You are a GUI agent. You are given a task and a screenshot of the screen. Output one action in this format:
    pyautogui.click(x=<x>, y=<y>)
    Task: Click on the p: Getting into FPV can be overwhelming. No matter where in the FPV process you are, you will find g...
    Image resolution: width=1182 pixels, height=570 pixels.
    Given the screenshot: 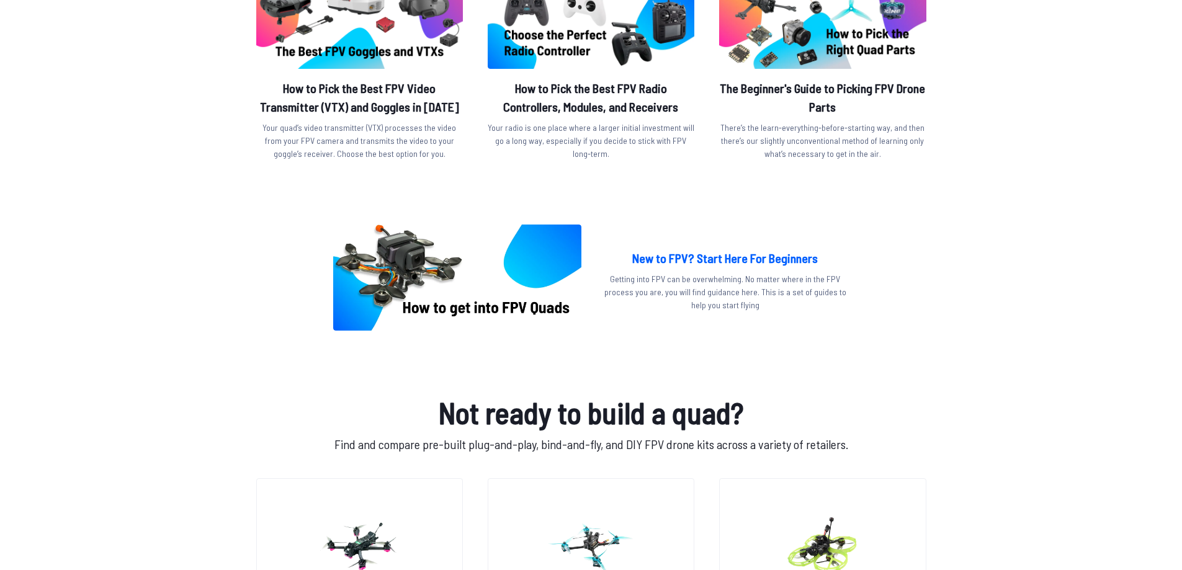 What is the action you would take?
    pyautogui.click(x=725, y=292)
    